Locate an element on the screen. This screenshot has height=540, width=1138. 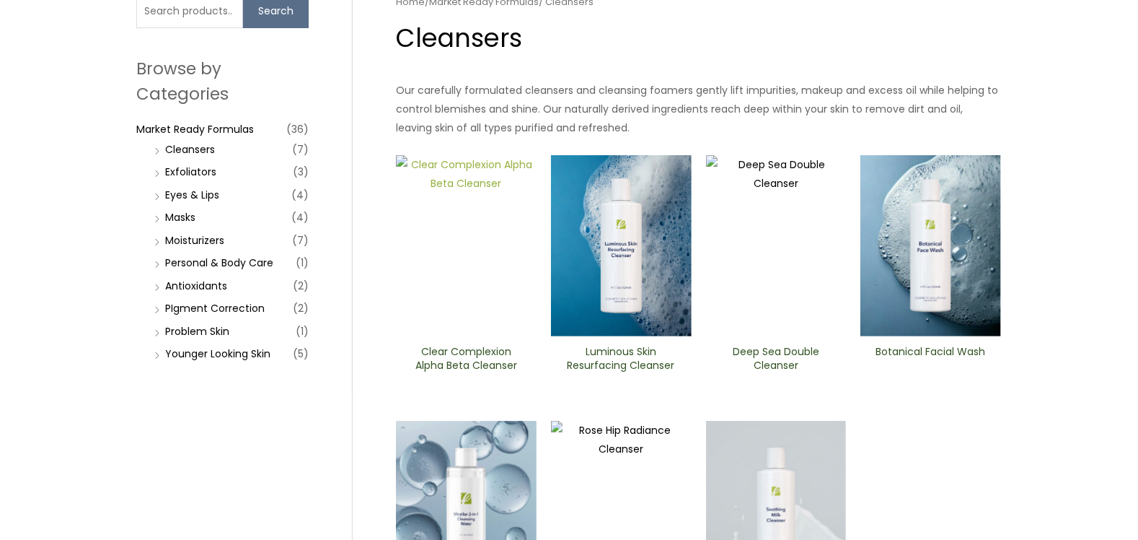
a: Exfoliators is located at coordinates (190, 172).